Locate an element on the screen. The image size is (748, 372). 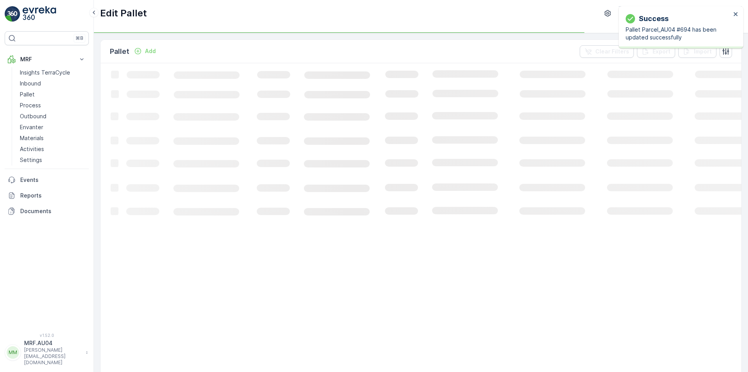
p: MRF is located at coordinates (47, 59).